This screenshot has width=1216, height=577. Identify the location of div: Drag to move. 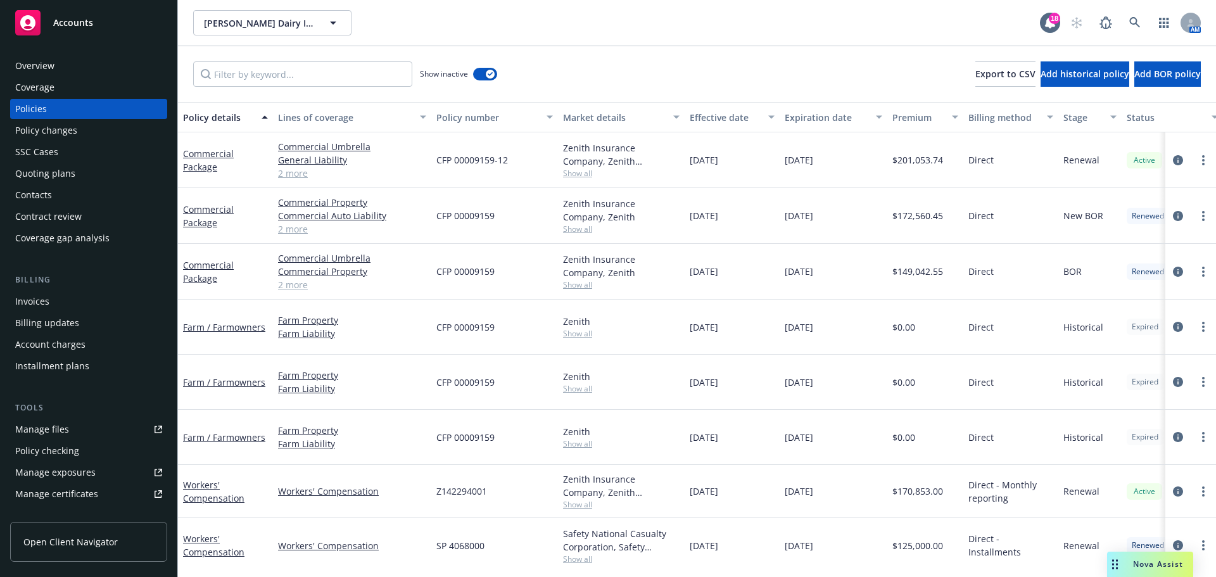
(1114, 564).